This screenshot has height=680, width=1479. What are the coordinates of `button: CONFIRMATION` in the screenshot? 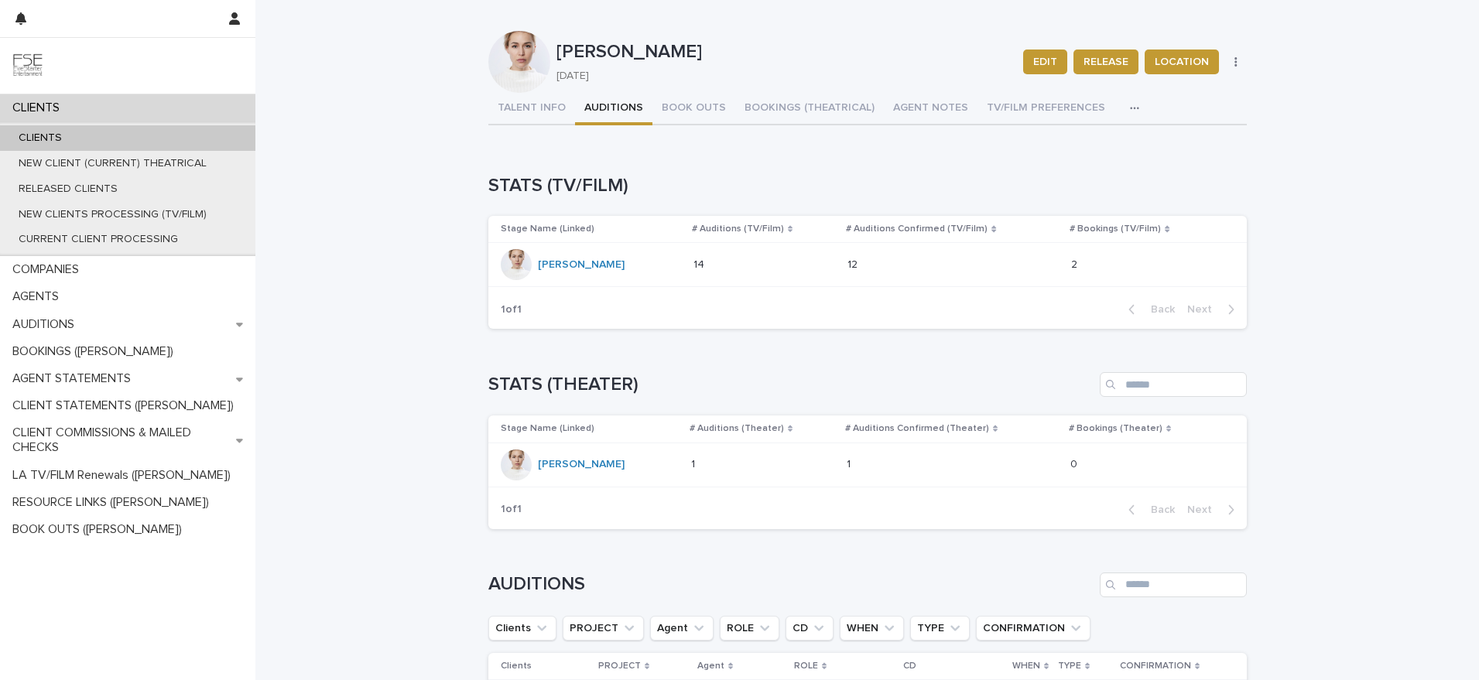 It's located at (1033, 628).